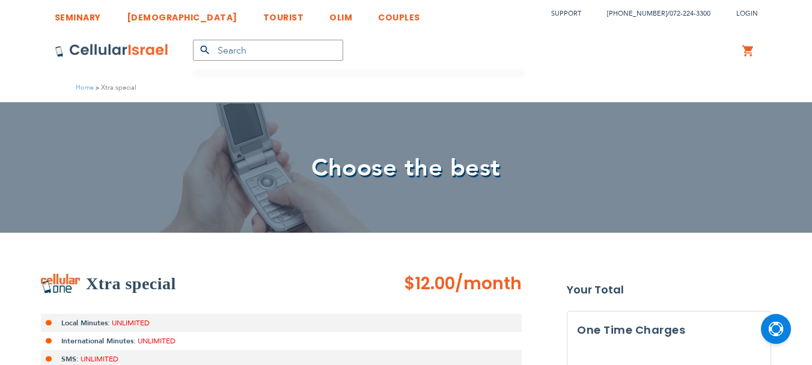 Image resolution: width=812 pixels, height=365 pixels. I want to click on h2: Xtra special, so click(131, 284).